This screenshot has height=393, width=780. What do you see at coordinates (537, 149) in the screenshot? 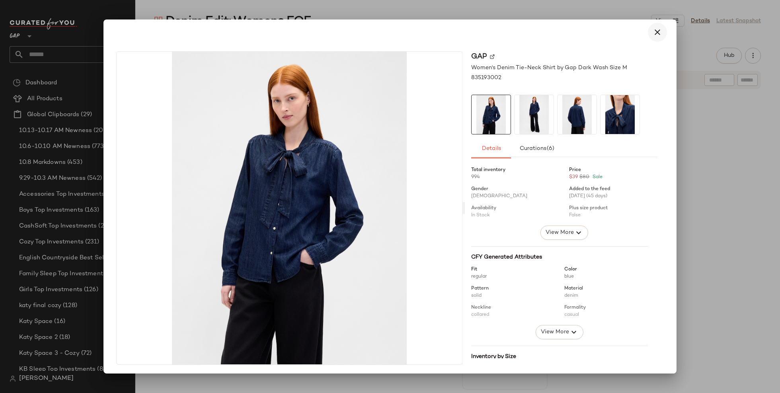
I see `span: Curations` at bounding box center [537, 149].